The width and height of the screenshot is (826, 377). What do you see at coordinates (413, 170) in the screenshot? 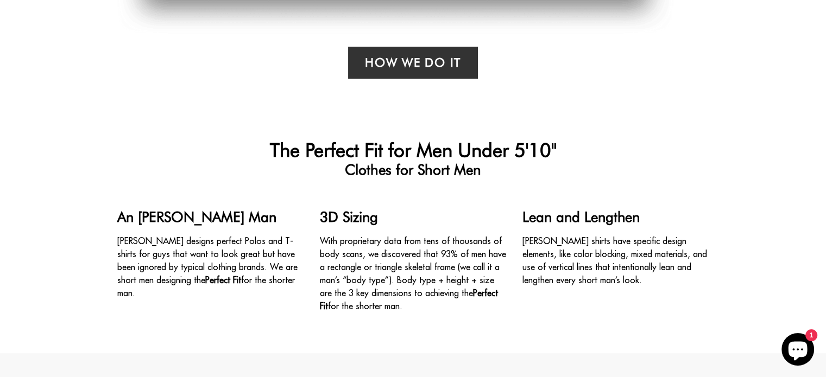
I see `span: Clothes for Short Men` at bounding box center [413, 170].